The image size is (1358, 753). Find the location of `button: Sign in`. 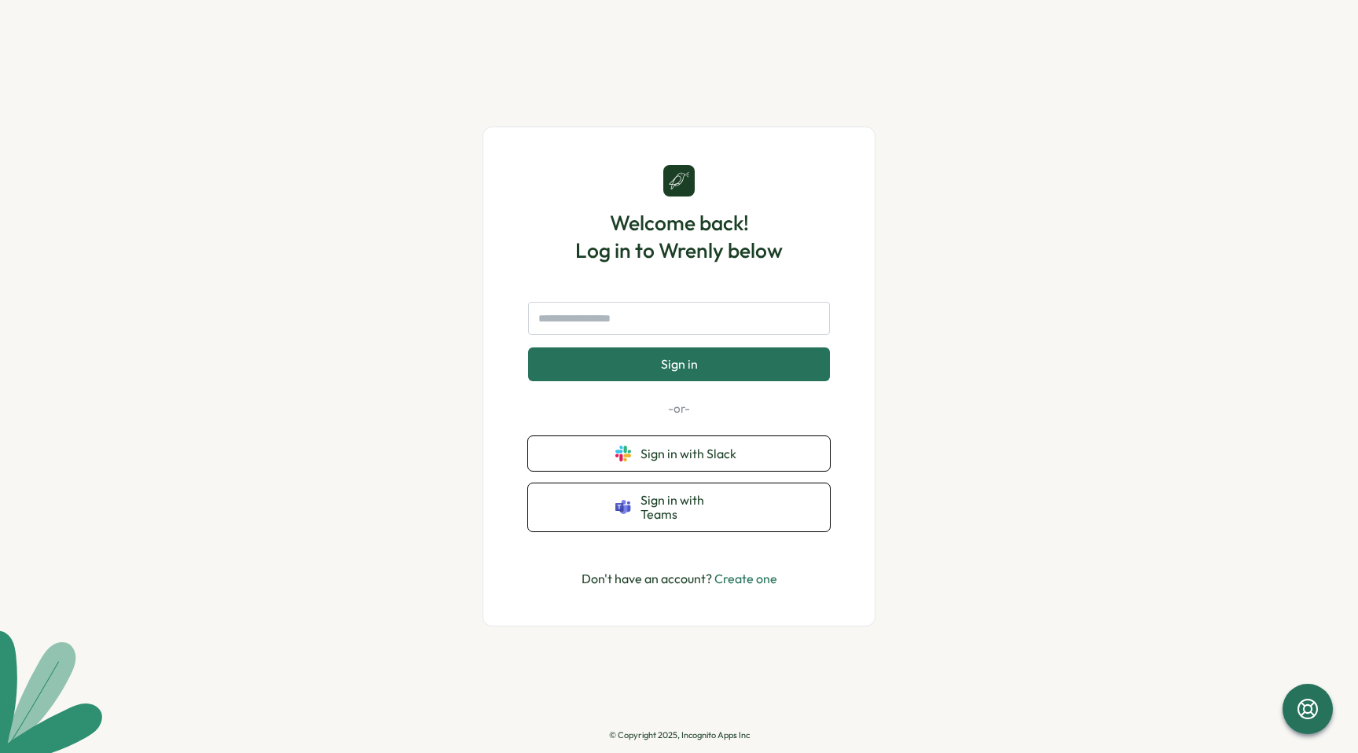

button: Sign in is located at coordinates (679, 364).